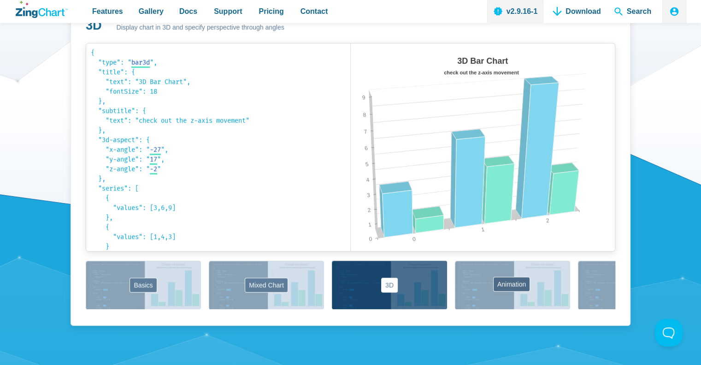  Describe the element at coordinates (42, 9) in the screenshot. I see `a: ZingChart Logo. Click to return to the homepage` at that location.